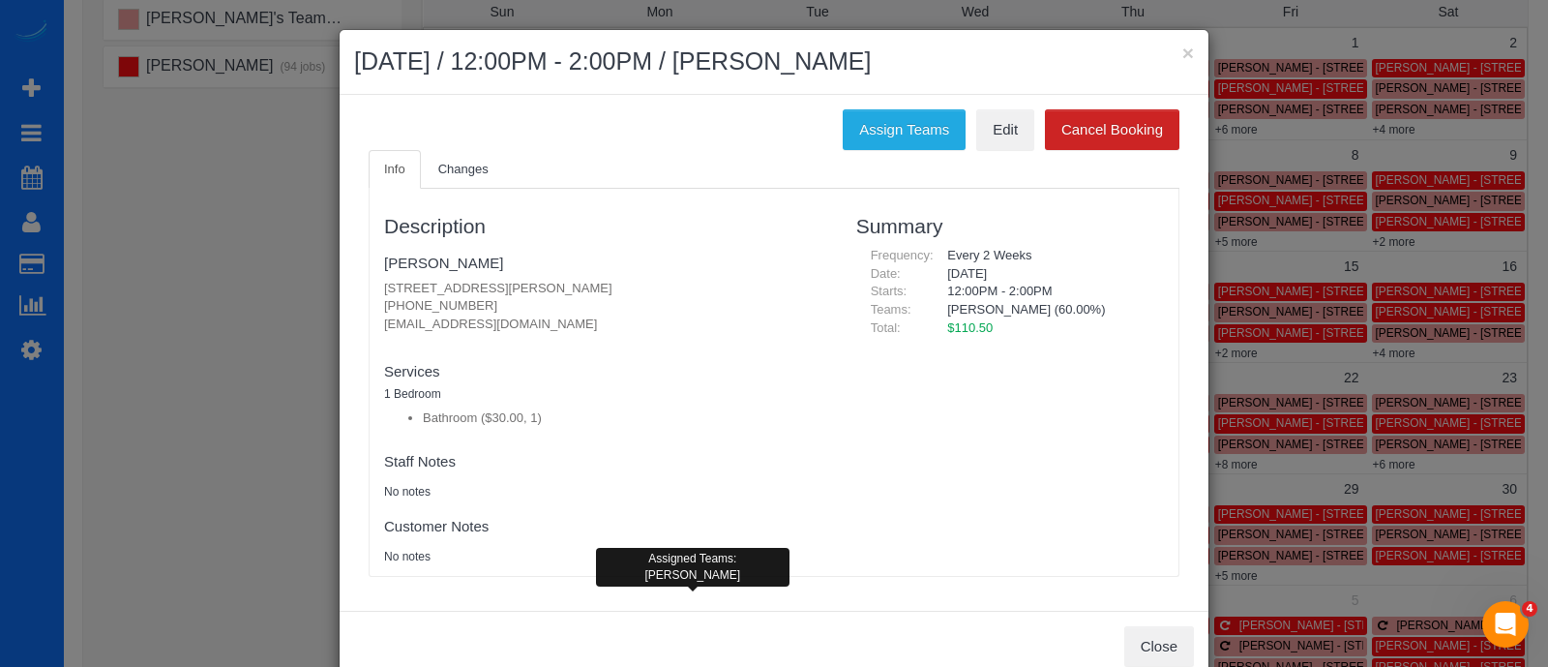 This screenshot has width=1548, height=667. What do you see at coordinates (606, 225) in the screenshot?
I see `h3: Description` at bounding box center [606, 225].